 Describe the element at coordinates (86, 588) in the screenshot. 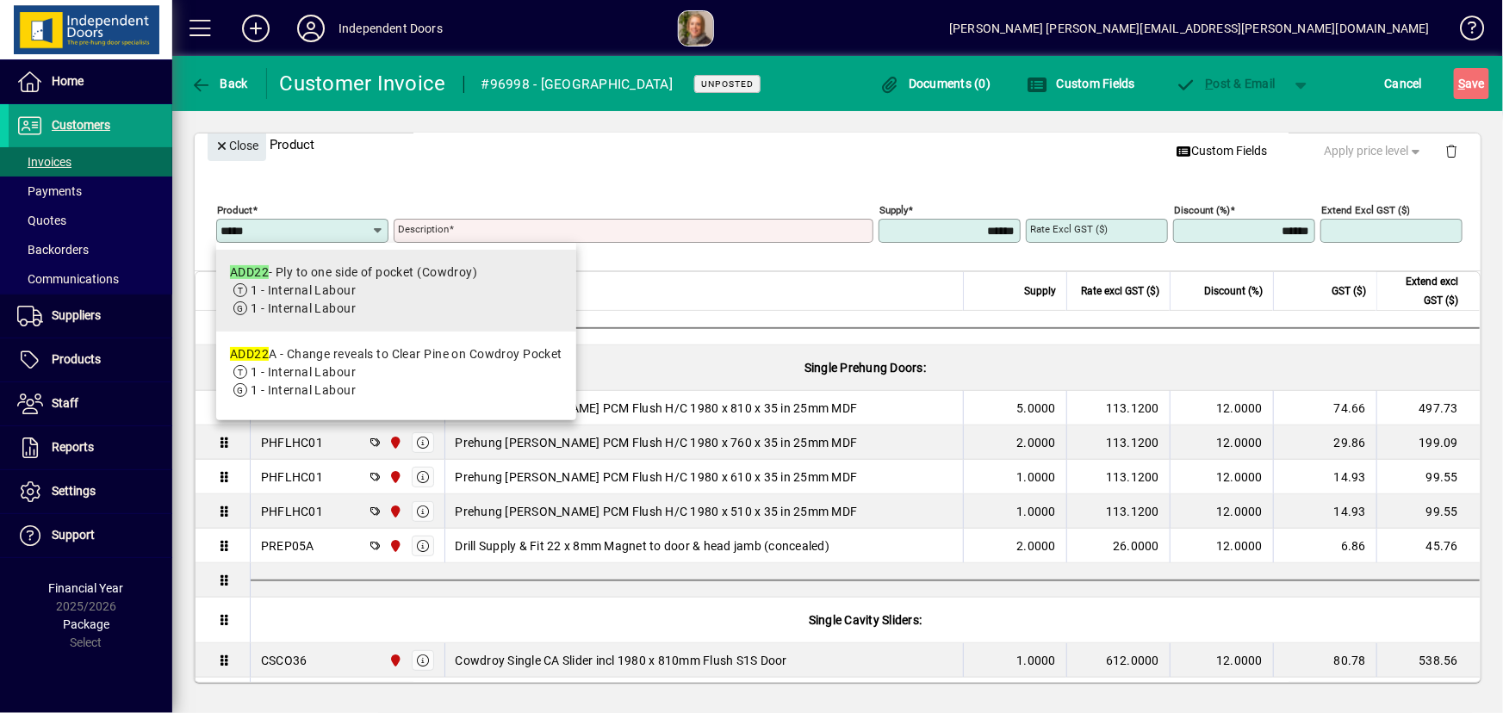

I see `span: Financial Year` at that location.